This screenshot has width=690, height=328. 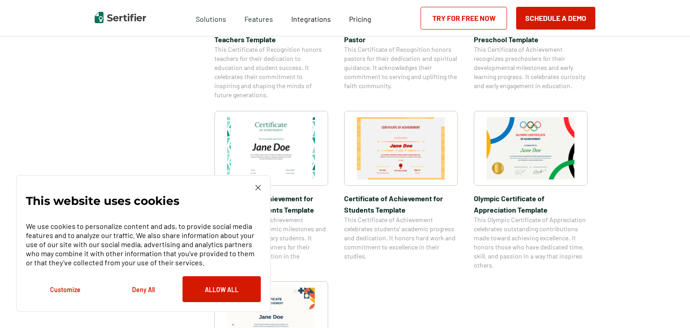 I want to click on span: Solutions, so click(x=211, y=18).